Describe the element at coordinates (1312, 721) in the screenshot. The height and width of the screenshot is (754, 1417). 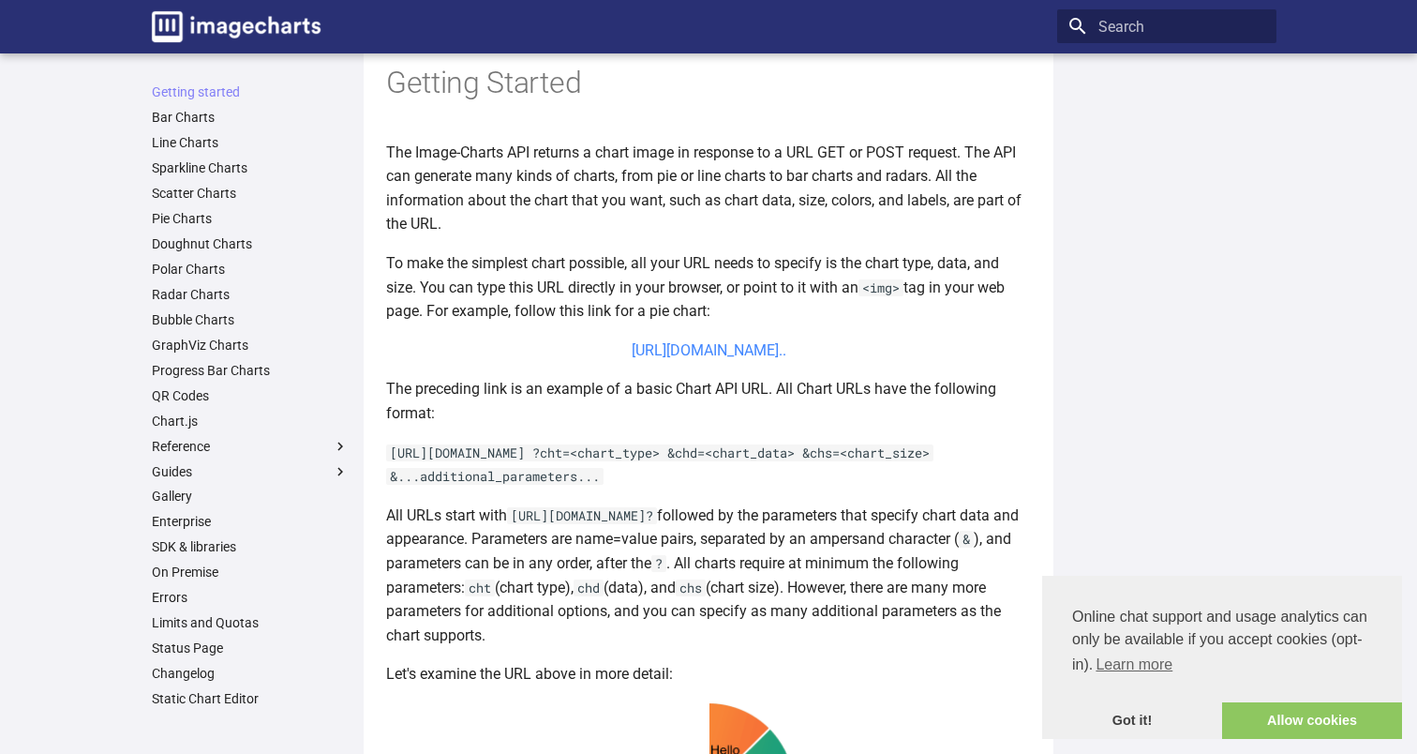
I see `a: allow cookies` at that location.